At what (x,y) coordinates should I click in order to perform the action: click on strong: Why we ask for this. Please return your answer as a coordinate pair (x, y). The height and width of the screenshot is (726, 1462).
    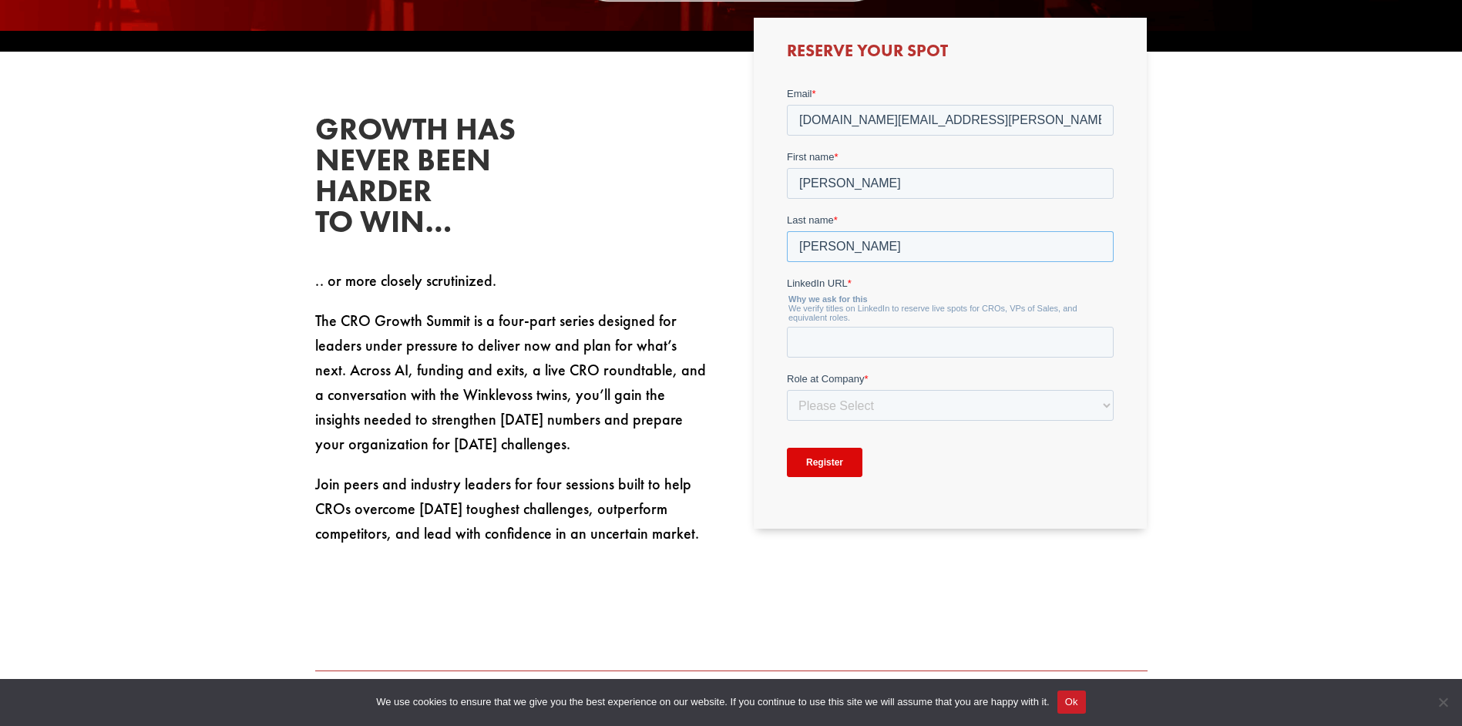
    Looking at the image, I should click on (41, 213).